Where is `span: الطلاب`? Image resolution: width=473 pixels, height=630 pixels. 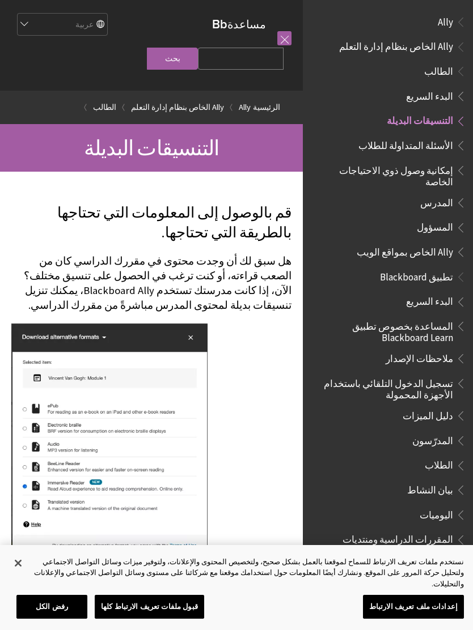 span: الطلاب is located at coordinates (439, 464).